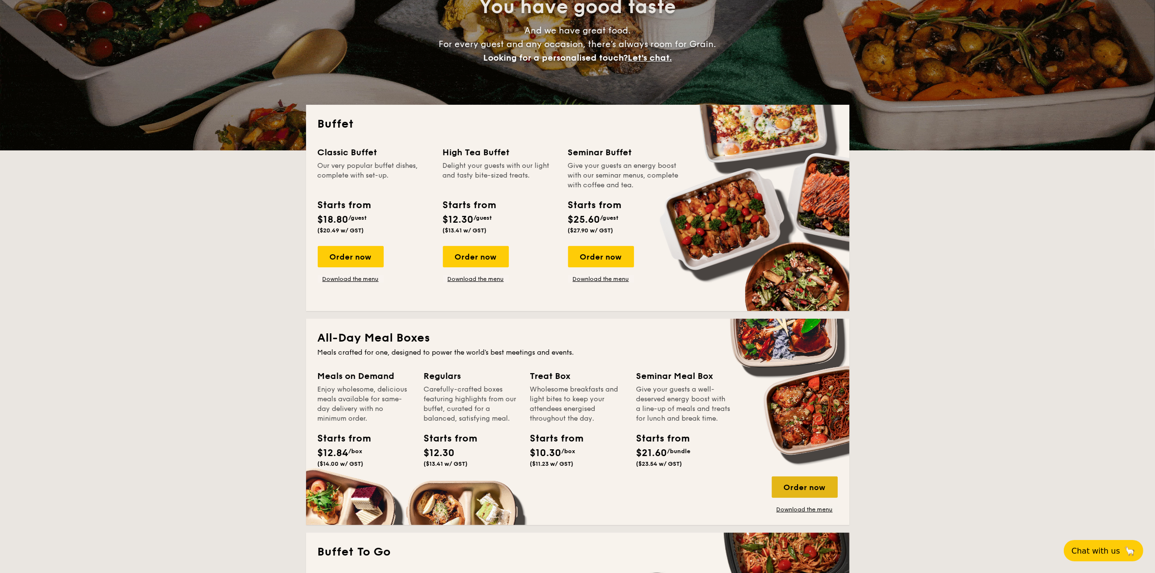  Describe the element at coordinates (578, 44) in the screenshot. I see `span: And we have great food. For every guest and any occasion, there’s always room for Grain.` at that location.